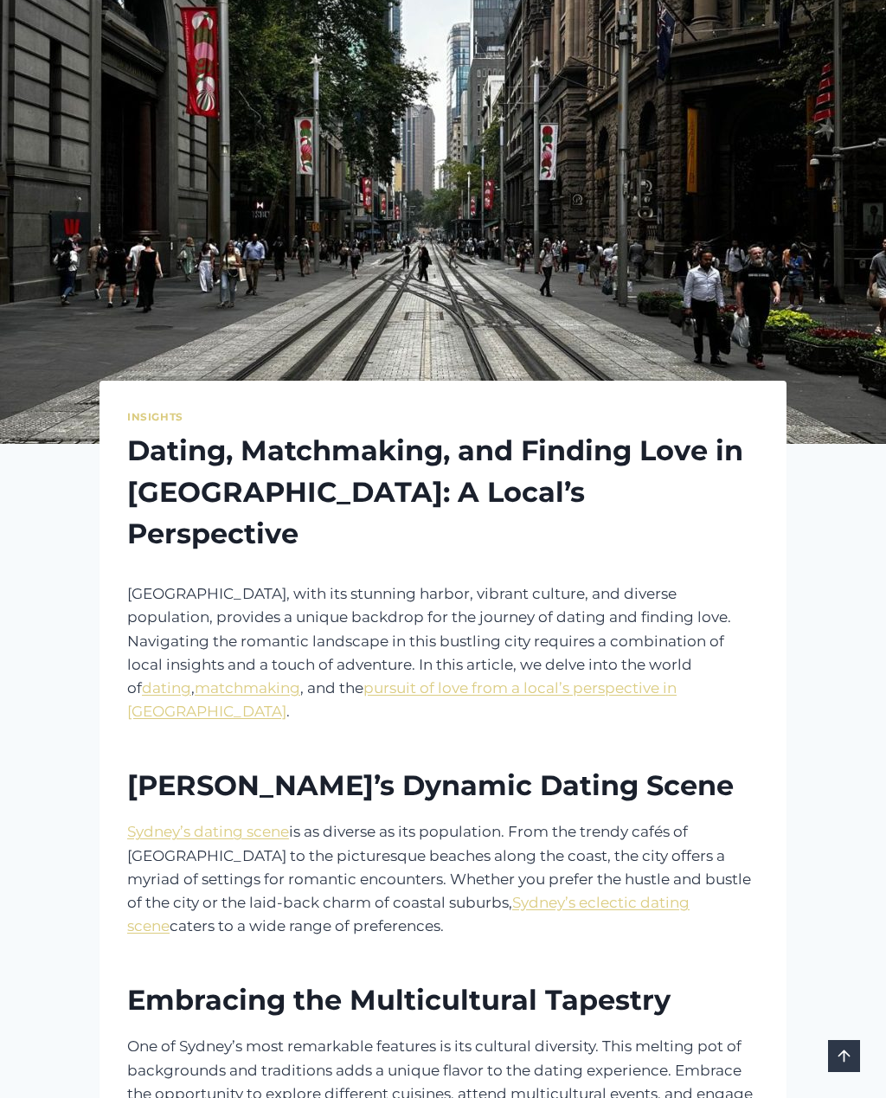 The image size is (886, 1098). Describe the element at coordinates (247, 688) in the screenshot. I see `a: matchmaking` at that location.